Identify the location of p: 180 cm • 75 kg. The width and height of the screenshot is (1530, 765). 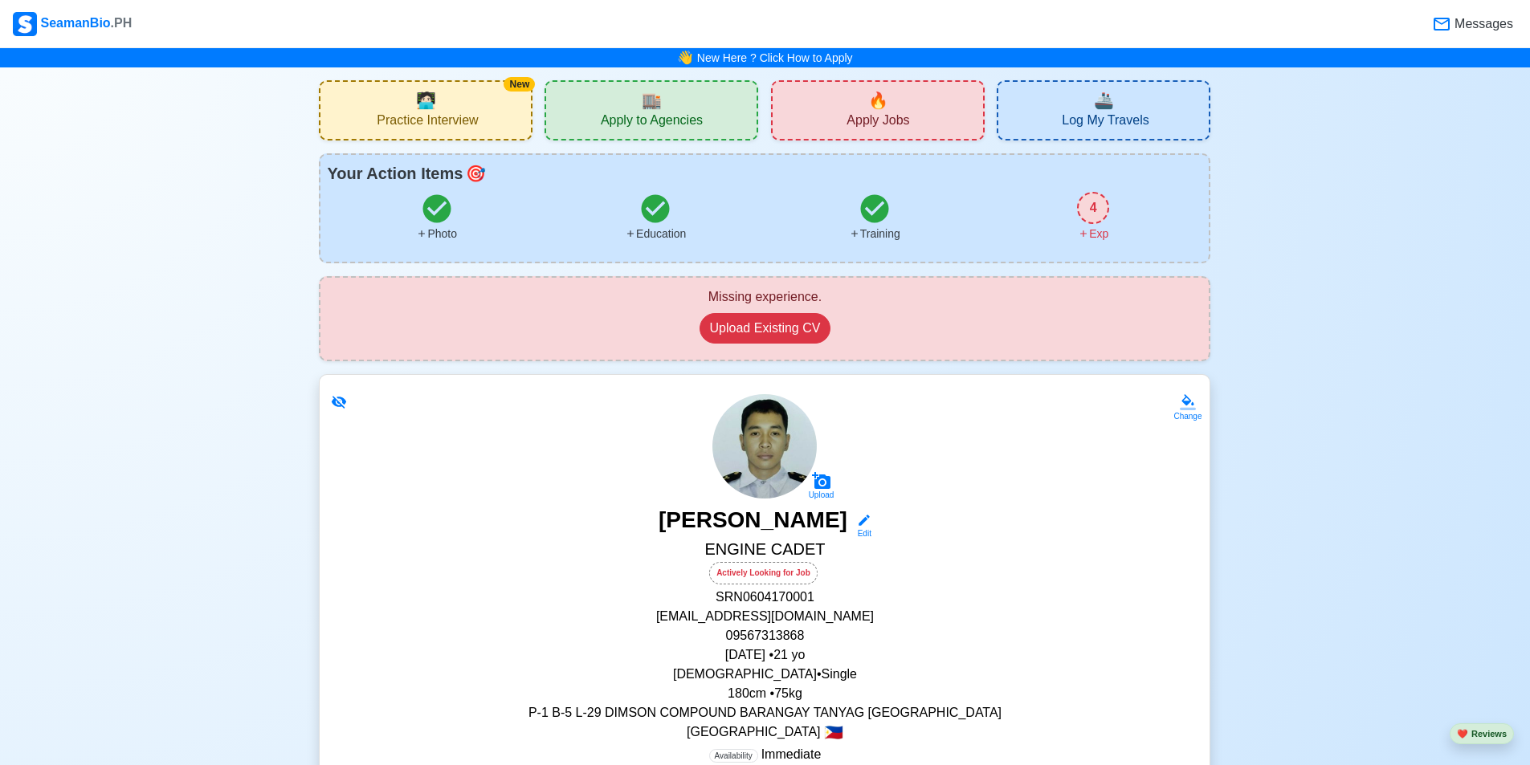
(765, 694).